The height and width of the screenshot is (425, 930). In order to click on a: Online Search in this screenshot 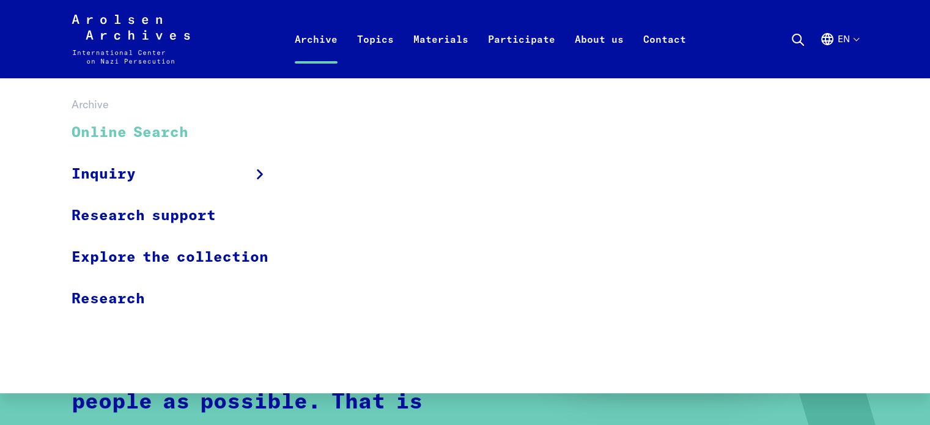, I will do `click(178, 133)`.